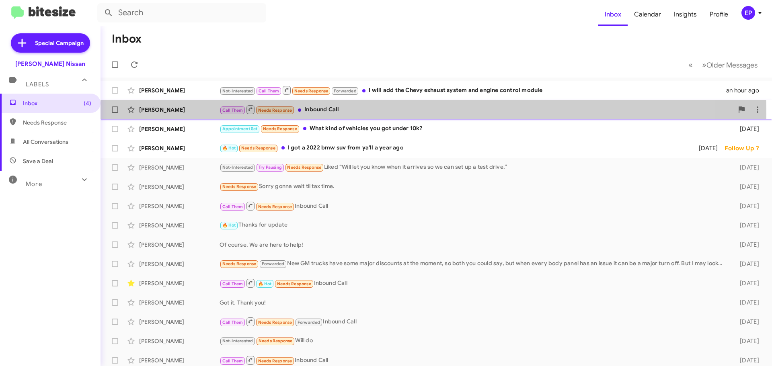 This screenshot has height=366, width=772. Describe the element at coordinates (473, 129) in the screenshot. I see `div: What kind of vehicles you got under 10k?` at that location.